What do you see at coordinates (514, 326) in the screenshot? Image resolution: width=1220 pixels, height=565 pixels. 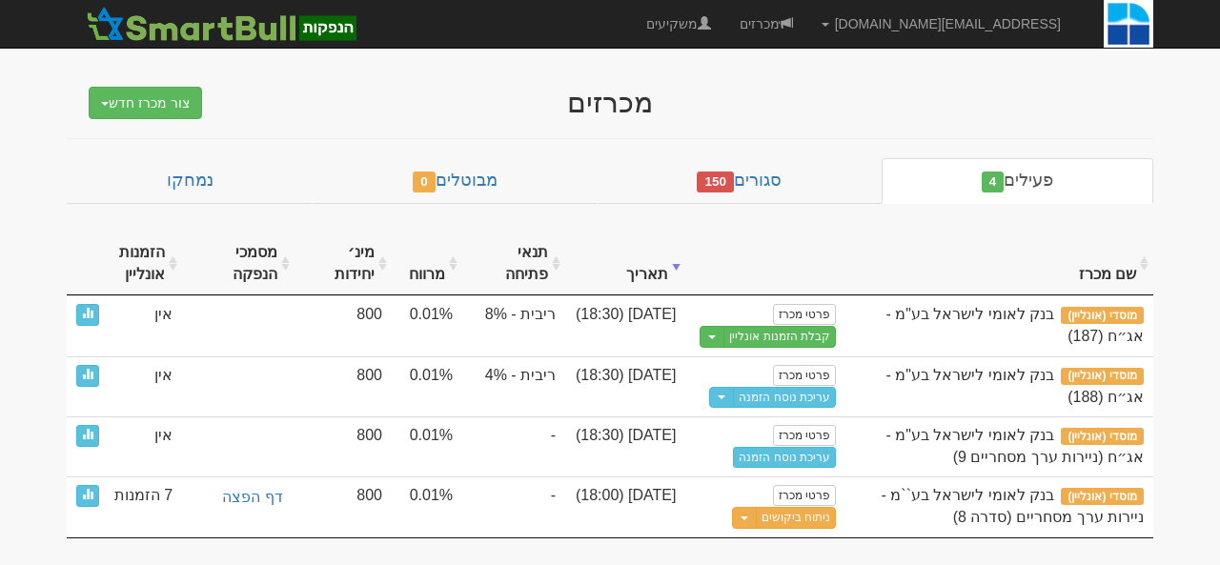 I see `td: ריבית - 8%` at bounding box center [514, 326].